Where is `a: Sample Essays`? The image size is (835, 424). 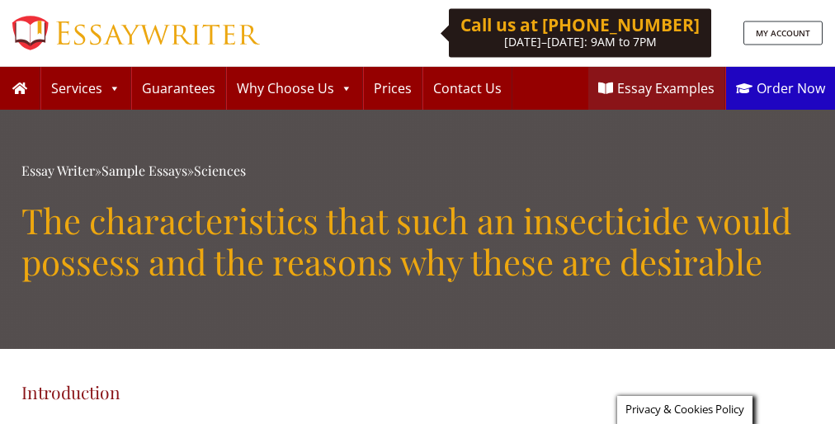
a: Sample Essays is located at coordinates (144, 170).